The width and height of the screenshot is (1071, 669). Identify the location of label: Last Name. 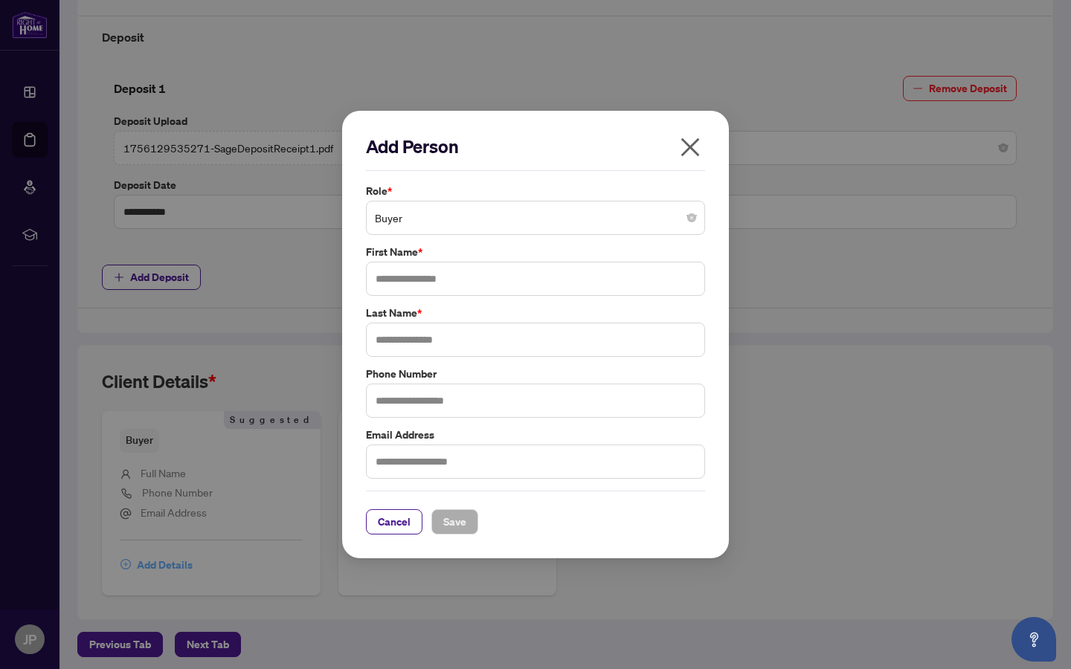
(535, 313).